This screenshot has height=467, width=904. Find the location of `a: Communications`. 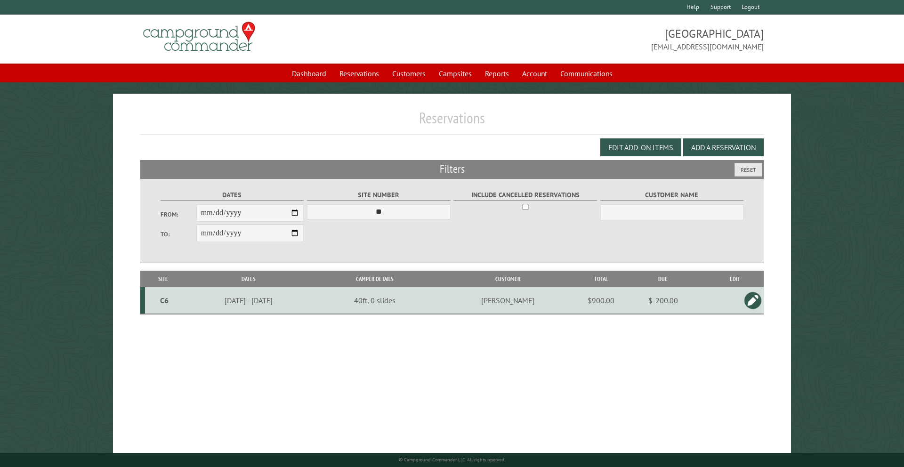

a: Communications is located at coordinates (586, 73).